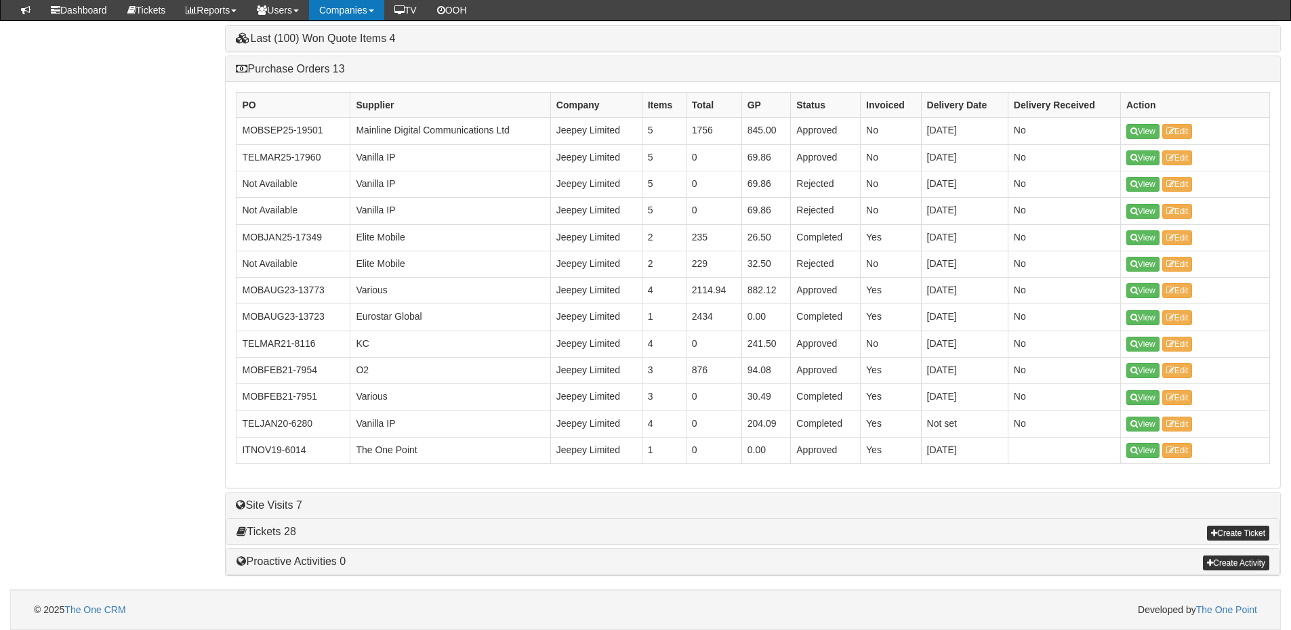  Describe the element at coordinates (766, 157) in the screenshot. I see `td: 69.86` at that location.